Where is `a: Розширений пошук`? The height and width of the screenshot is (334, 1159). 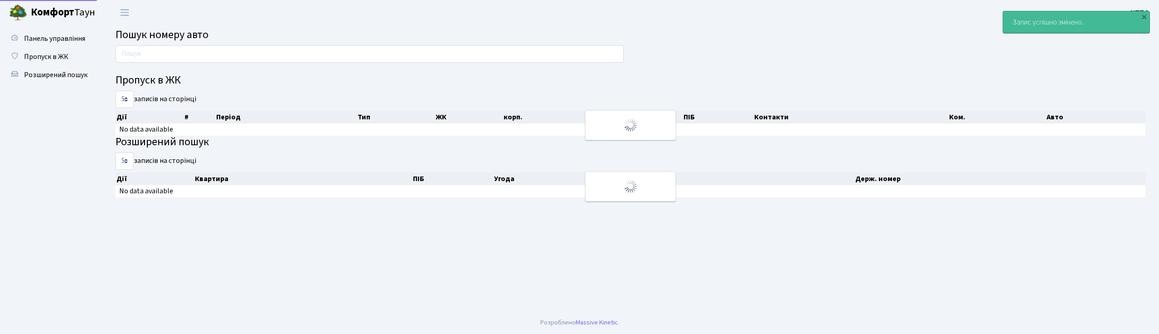 a: Розширений пошук is located at coordinates (50, 75).